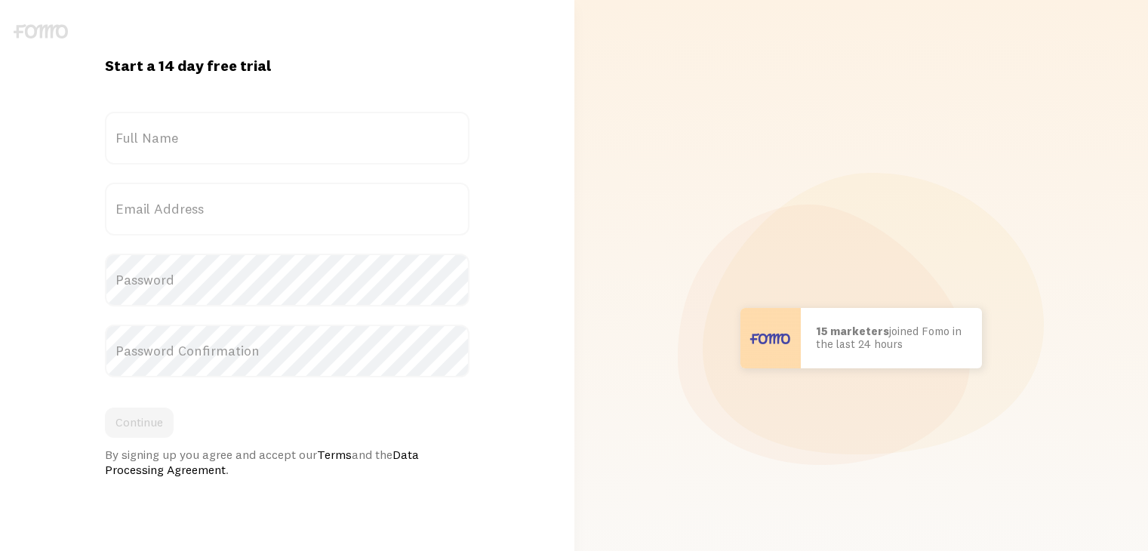  Describe the element at coordinates (771, 338) in the screenshot. I see `img: User avatar` at that location.